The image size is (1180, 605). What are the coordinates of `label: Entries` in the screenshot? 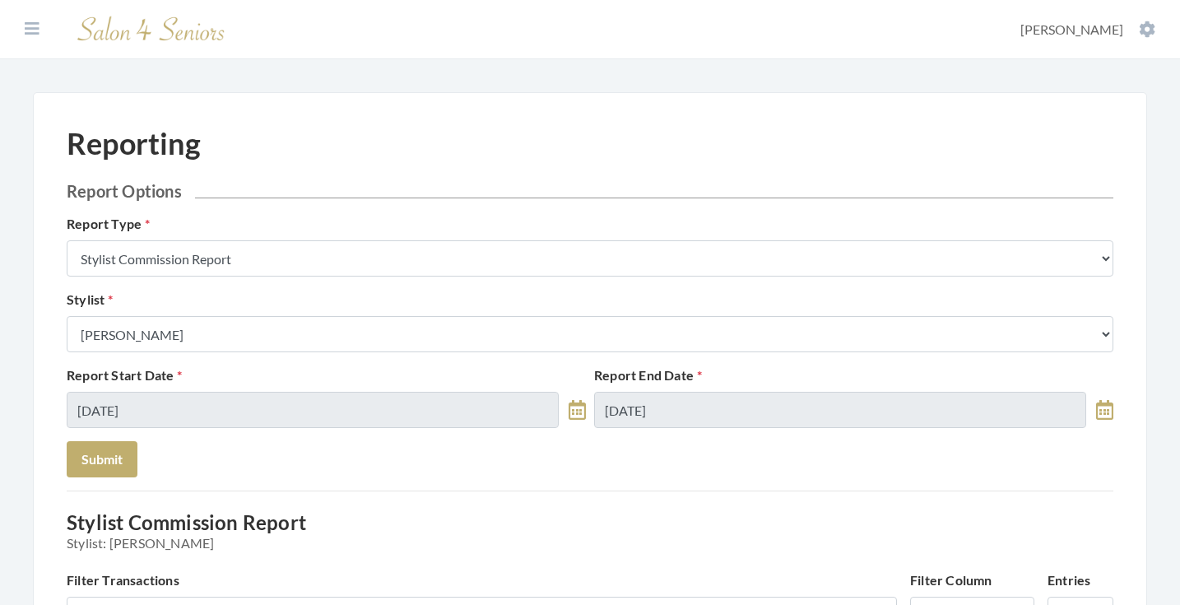 It's located at (1069, 580).